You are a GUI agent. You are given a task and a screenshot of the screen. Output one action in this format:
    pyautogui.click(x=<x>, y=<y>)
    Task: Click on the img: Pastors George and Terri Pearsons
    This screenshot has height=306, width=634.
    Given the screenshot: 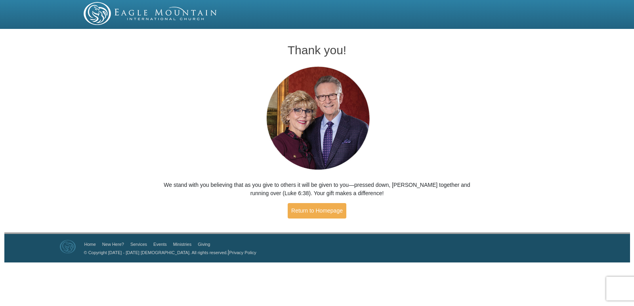 What is the action you would take?
    pyautogui.click(x=317, y=118)
    